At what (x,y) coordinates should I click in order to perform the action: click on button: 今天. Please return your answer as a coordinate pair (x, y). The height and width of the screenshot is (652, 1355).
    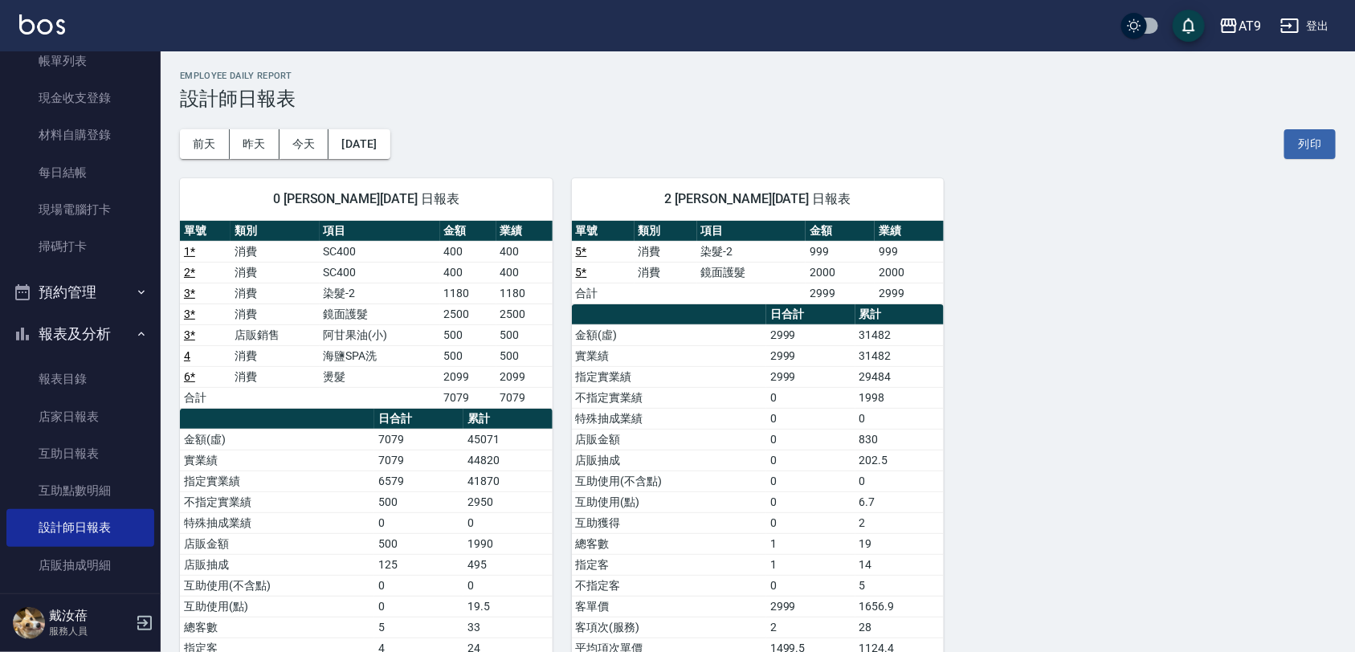
    Looking at the image, I should click on (304, 144).